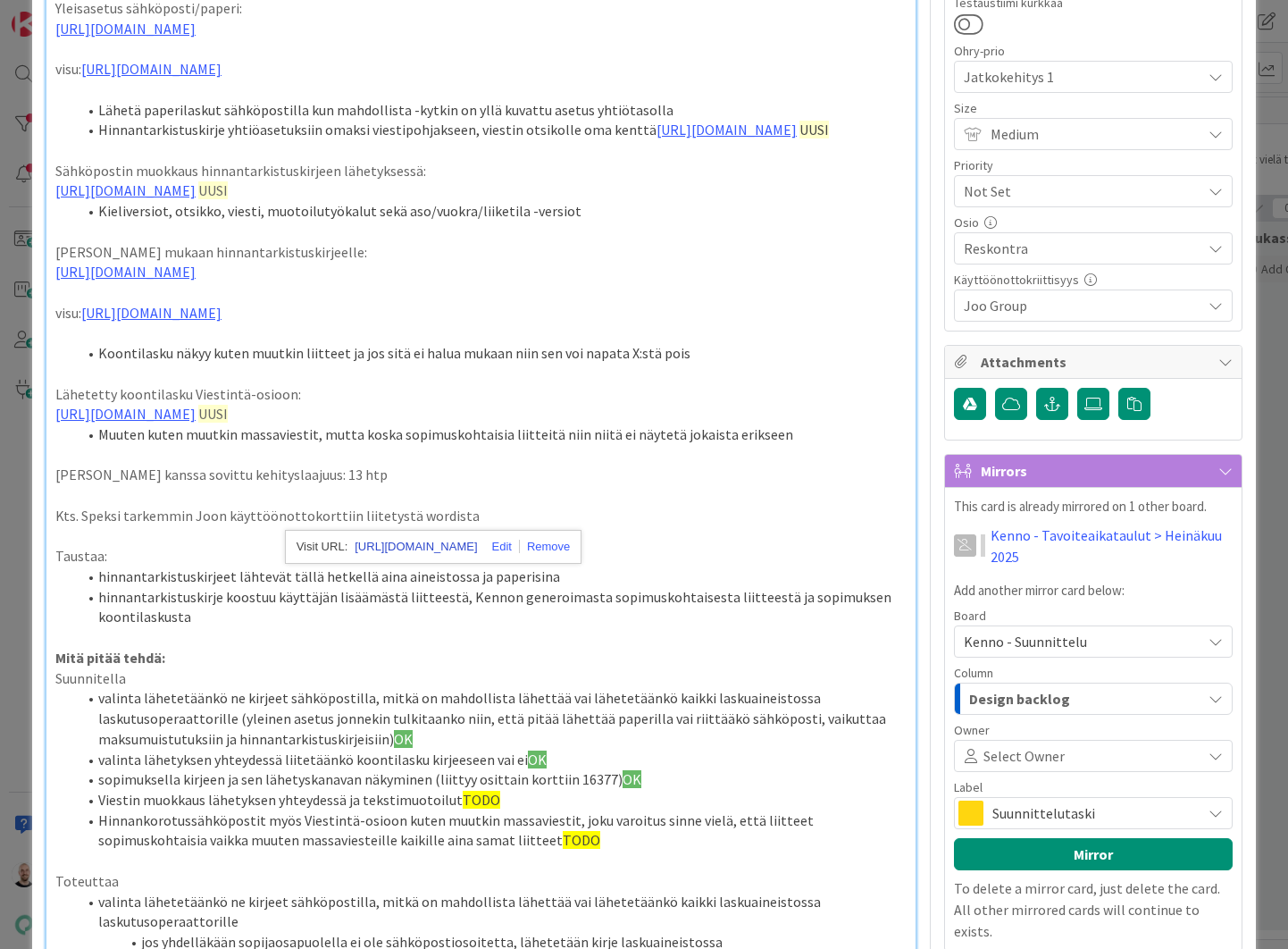  What do you see at coordinates (1024, 756) in the screenshot?
I see `span: Select Owner` at bounding box center [1024, 756].